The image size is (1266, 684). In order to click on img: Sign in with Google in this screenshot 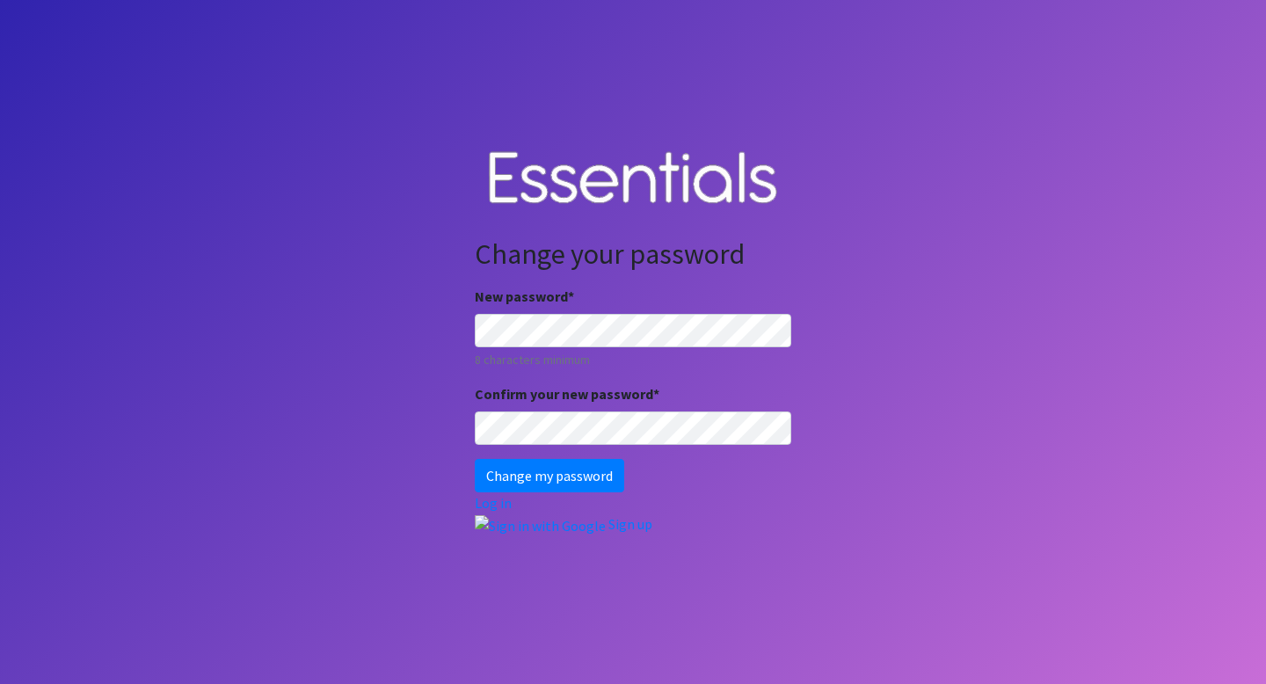, I will do `click(540, 526)`.